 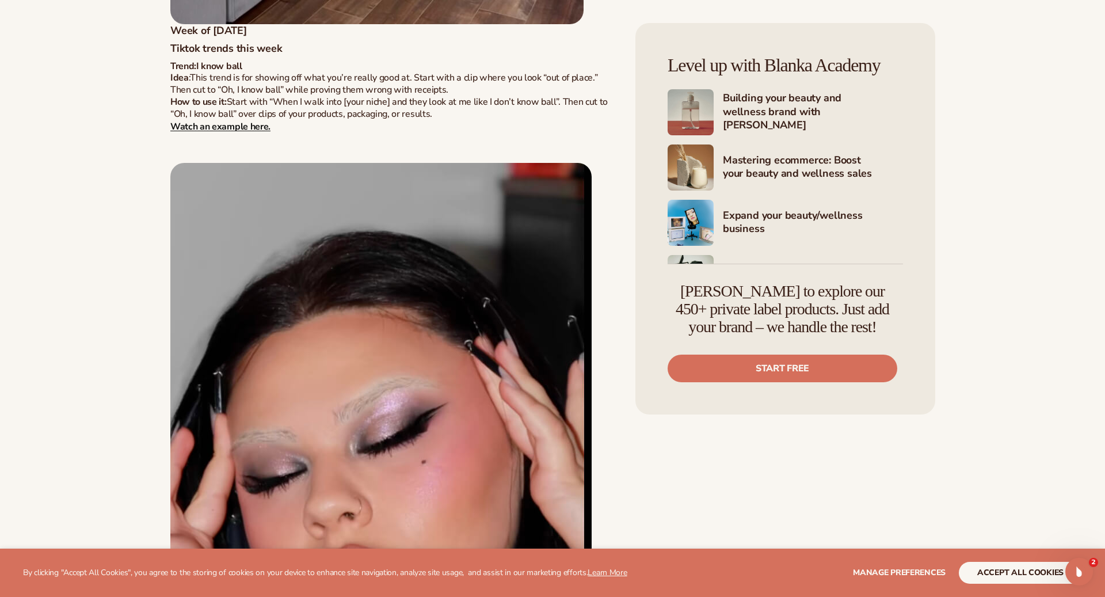 What do you see at coordinates (782, 368) in the screenshot?
I see `a: Start free` at bounding box center [782, 368].